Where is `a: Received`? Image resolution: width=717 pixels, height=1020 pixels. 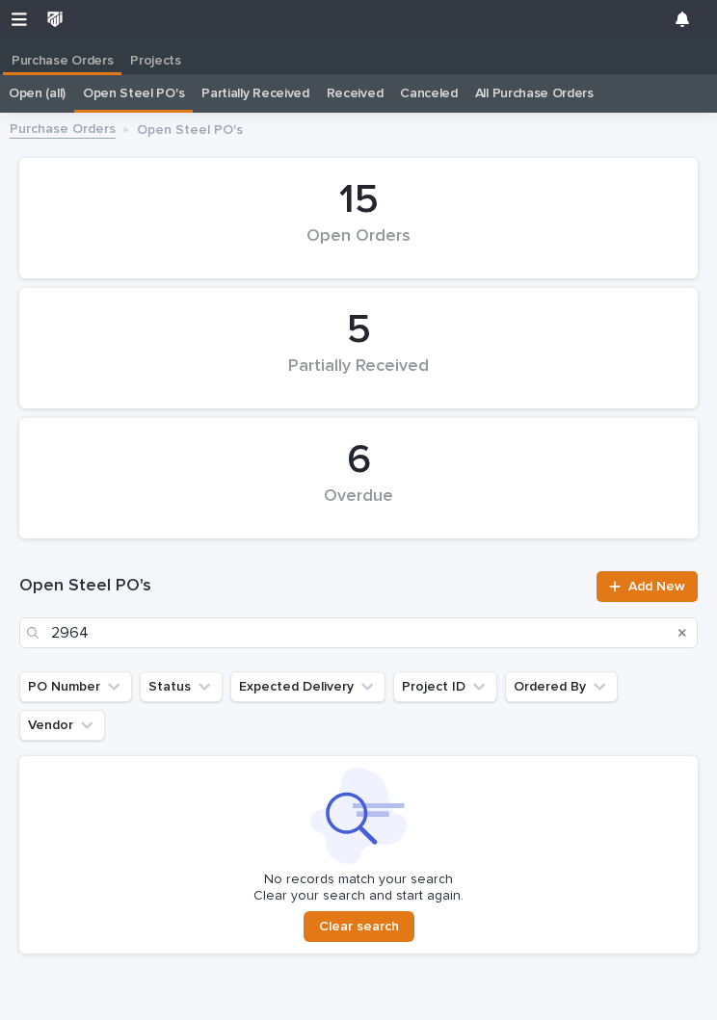
a: Received is located at coordinates (355, 93).